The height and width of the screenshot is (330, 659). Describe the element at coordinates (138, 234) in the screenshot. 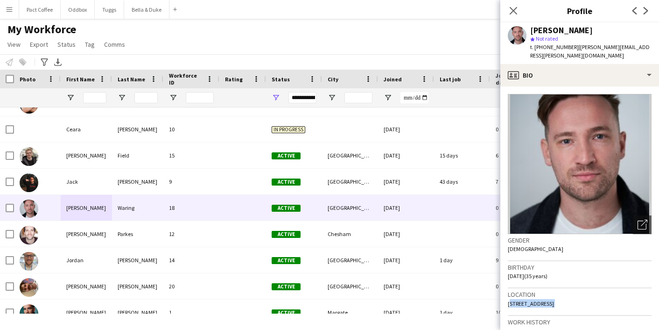

I see `div: Parkes` at that location.